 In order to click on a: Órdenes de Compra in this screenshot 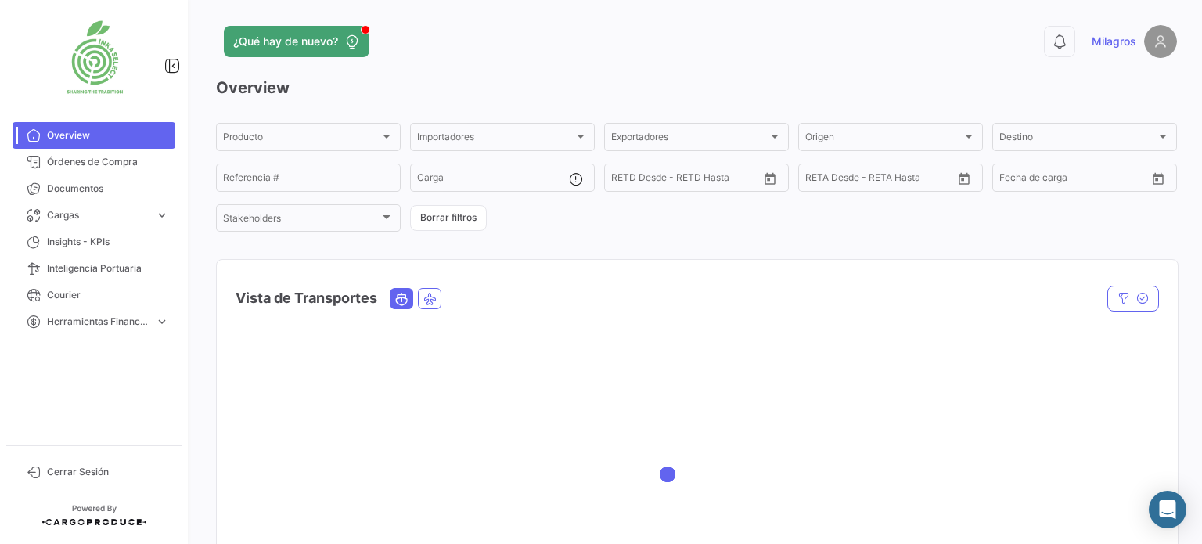, I will do `click(94, 162)`.